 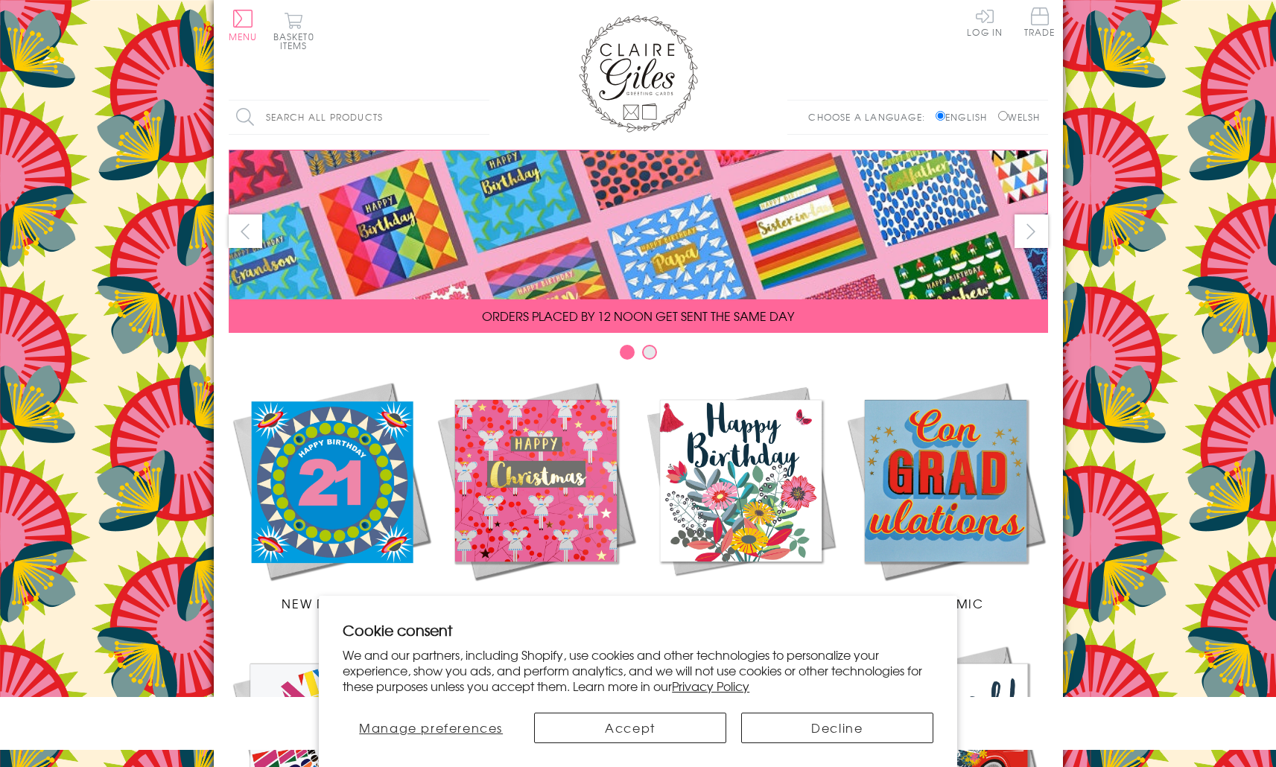 What do you see at coordinates (1031, 231) in the screenshot?
I see `button: next` at bounding box center [1031, 231].